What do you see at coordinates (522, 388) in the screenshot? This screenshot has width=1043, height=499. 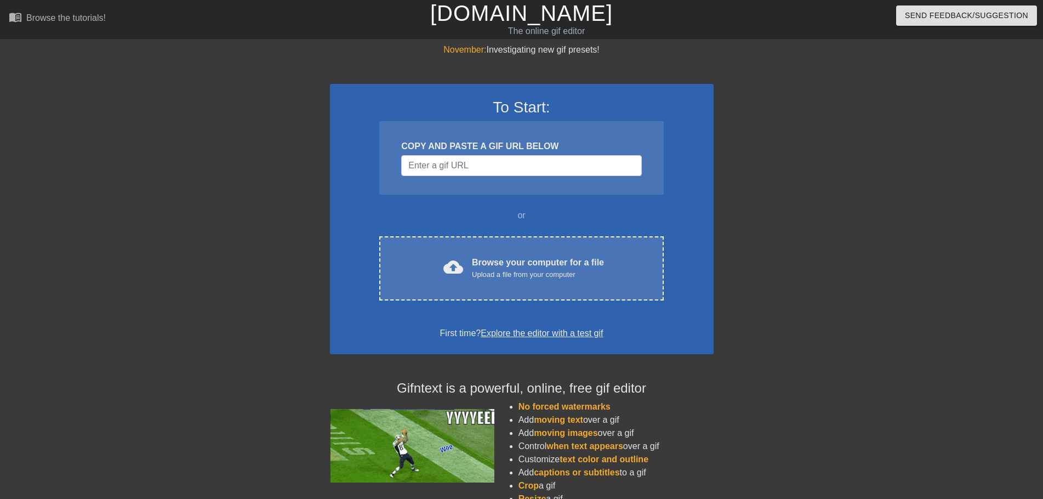 I see `h4: Gifntext is a powerful, online, free gif editor` at bounding box center [522, 388].